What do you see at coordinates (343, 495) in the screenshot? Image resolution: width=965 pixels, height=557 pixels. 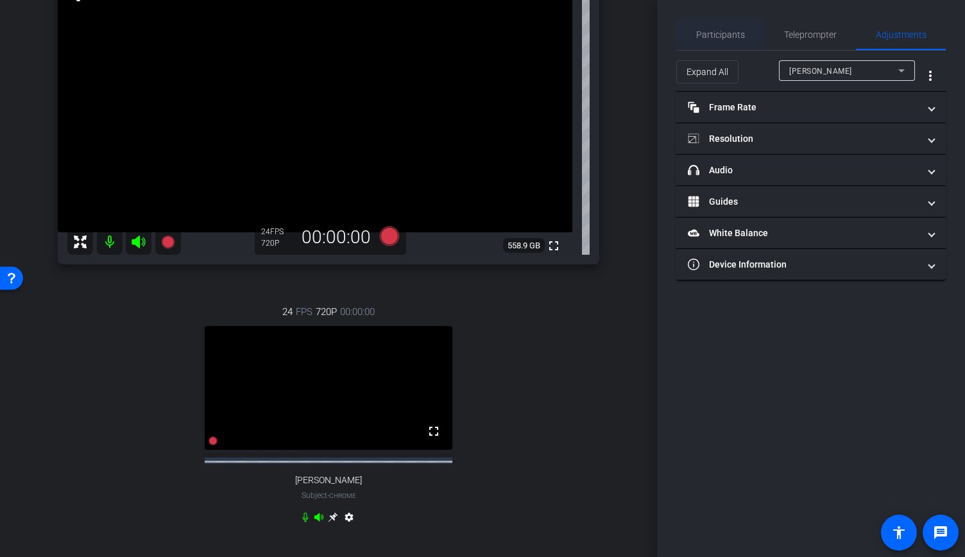 I see `span: Chrome` at bounding box center [343, 495].